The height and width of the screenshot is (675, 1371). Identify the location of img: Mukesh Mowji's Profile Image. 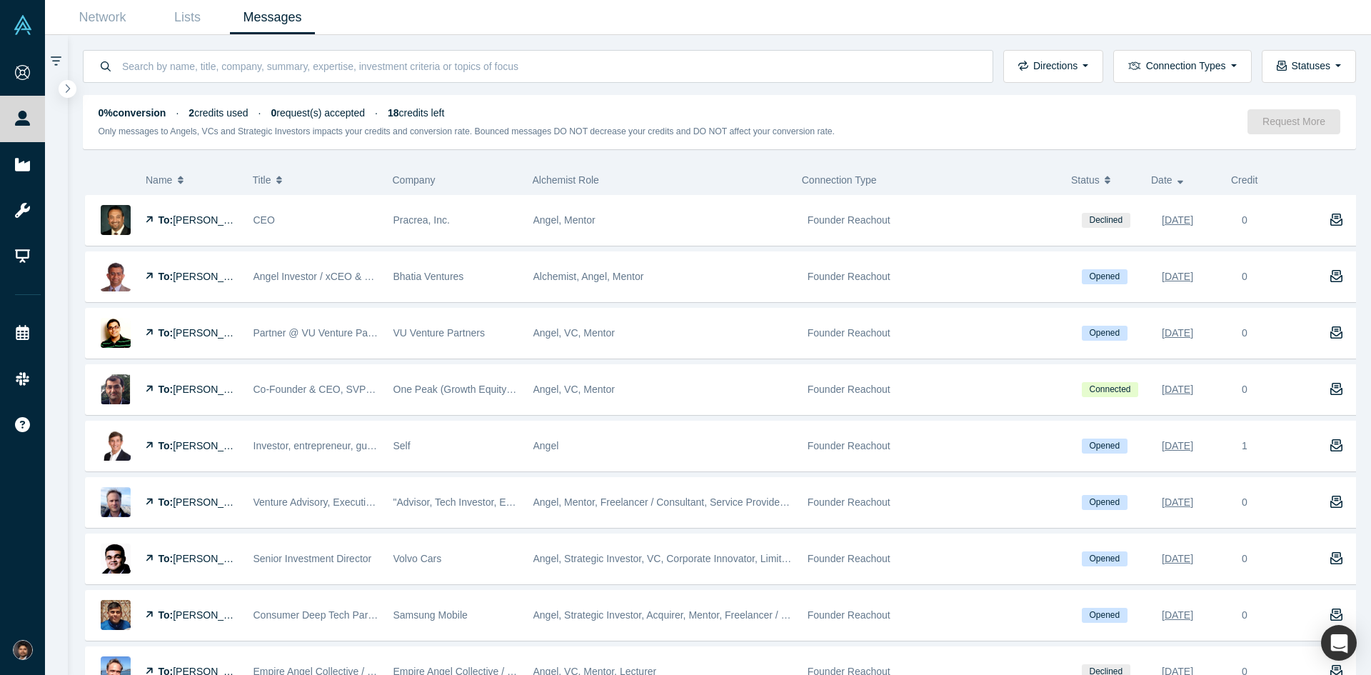
(116, 220).